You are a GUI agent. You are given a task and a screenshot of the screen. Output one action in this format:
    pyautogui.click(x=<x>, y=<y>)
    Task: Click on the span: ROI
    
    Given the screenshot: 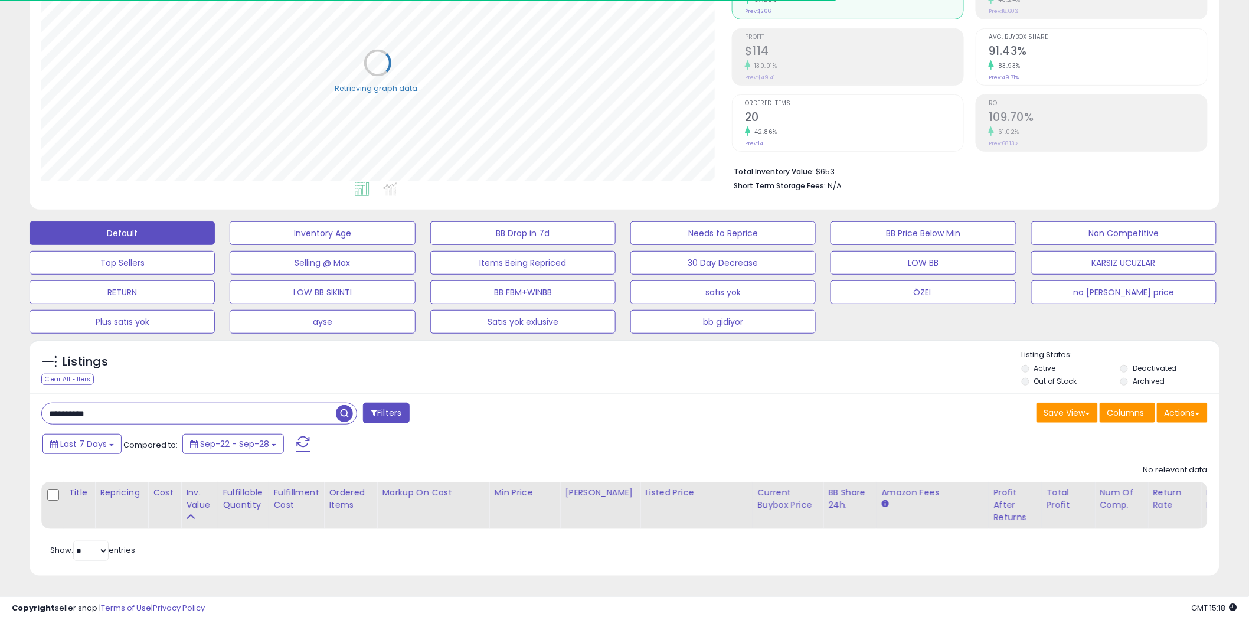 What is the action you would take?
    pyautogui.click(x=1098, y=103)
    